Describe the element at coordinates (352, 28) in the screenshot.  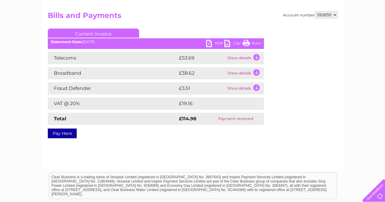
I see `a: Contact` at that location.